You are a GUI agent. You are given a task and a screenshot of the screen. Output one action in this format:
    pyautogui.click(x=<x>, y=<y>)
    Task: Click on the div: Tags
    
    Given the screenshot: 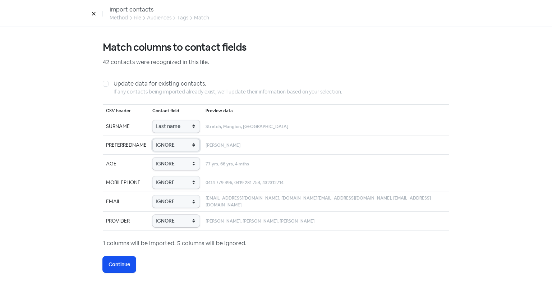 What is the action you would take?
    pyautogui.click(x=183, y=18)
    